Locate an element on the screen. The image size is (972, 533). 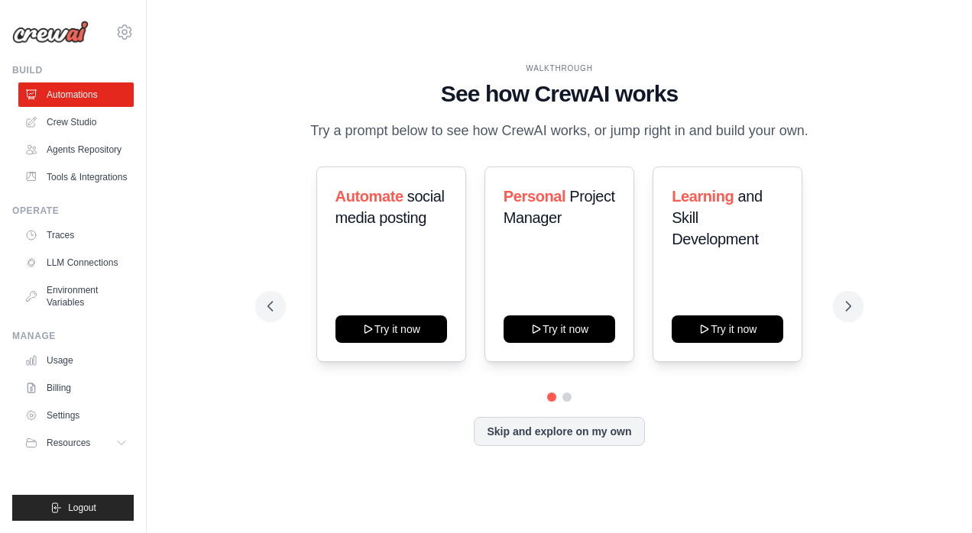
div: Build is located at coordinates (73, 70).